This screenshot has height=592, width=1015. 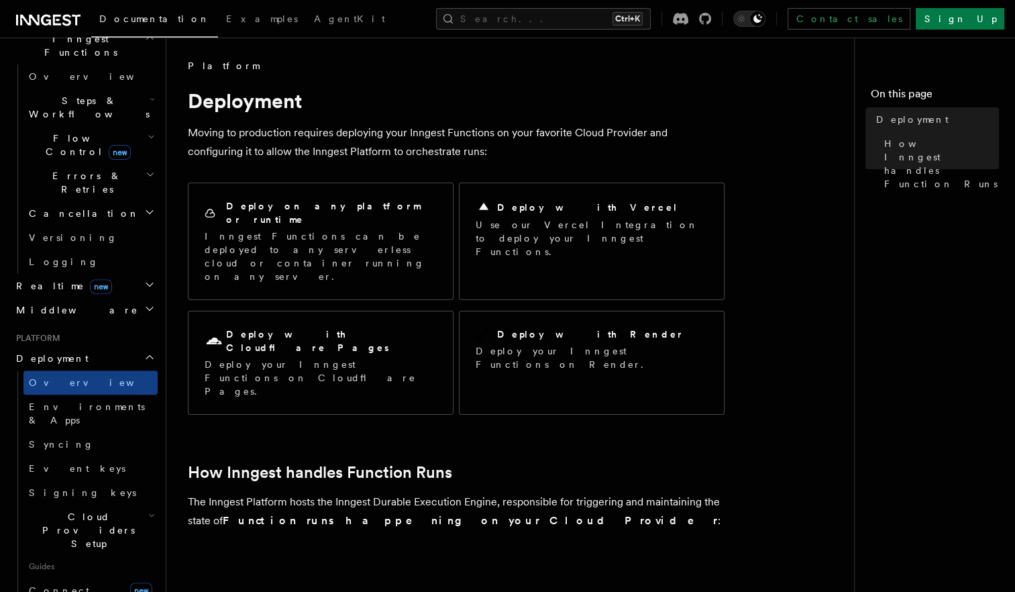 What do you see at coordinates (91, 468) in the screenshot?
I see `a: Event keys` at bounding box center [91, 468].